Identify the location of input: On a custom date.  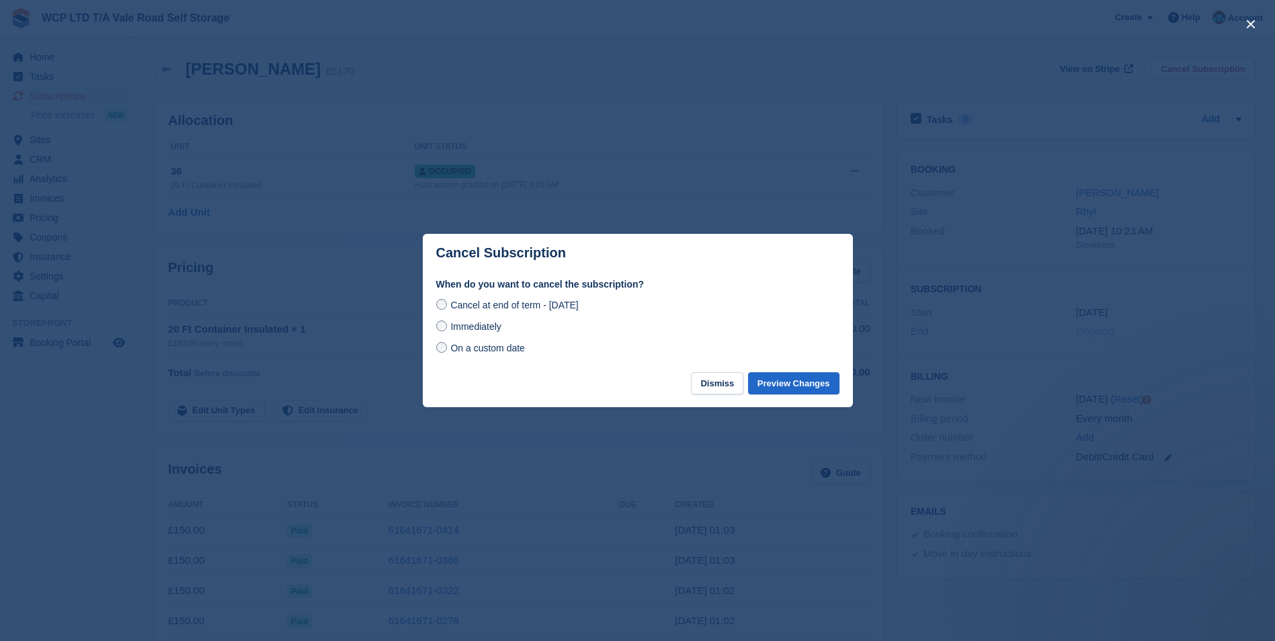
(442, 347).